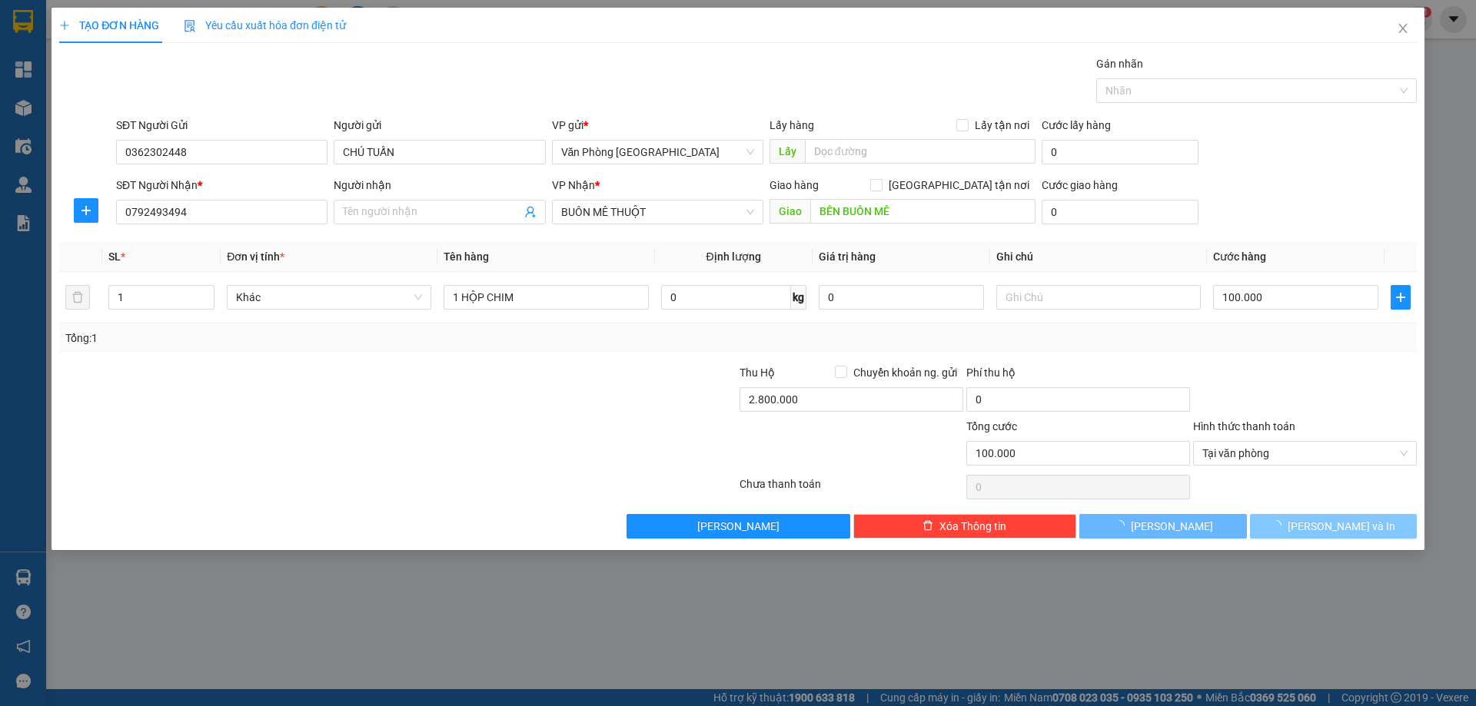  Describe the element at coordinates (1239, 257) in the screenshot. I see `span: Cước hàng` at that location.